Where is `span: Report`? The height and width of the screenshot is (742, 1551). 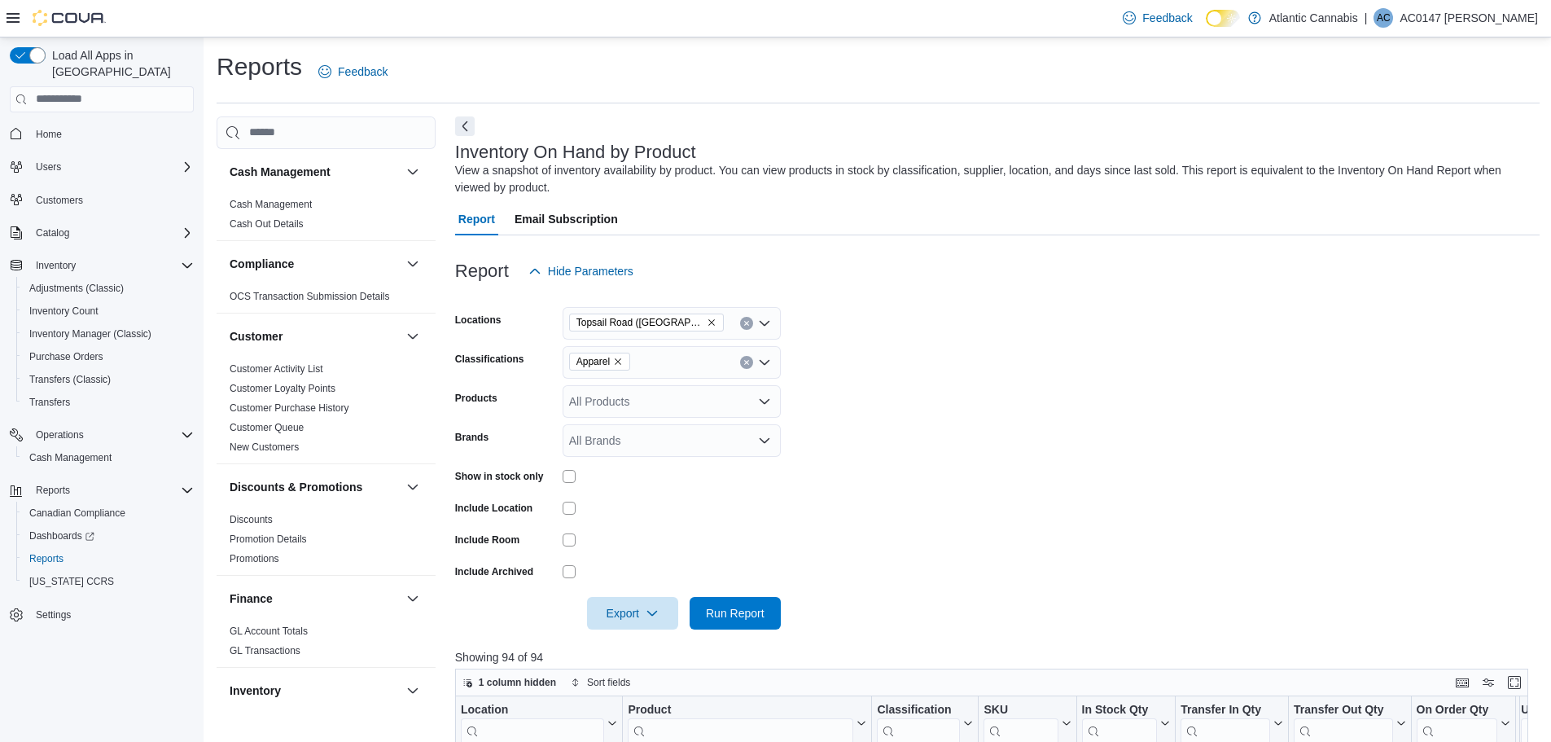
span: Report is located at coordinates (476, 219).